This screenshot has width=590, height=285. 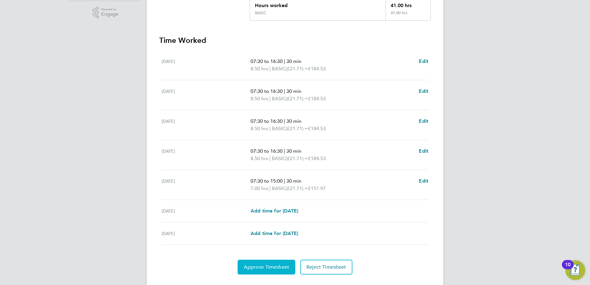 What do you see at coordinates (326, 267) in the screenshot?
I see `span: Reject Timesheet` at bounding box center [326, 267].